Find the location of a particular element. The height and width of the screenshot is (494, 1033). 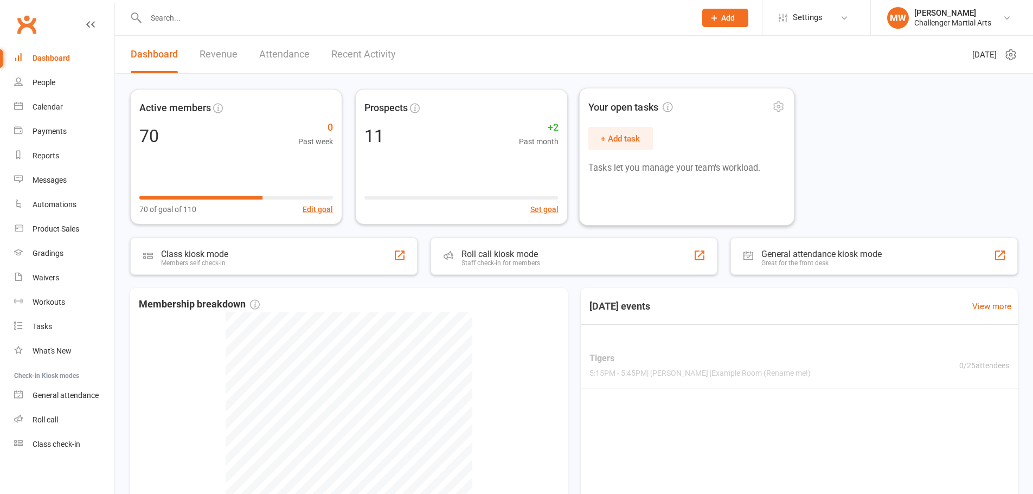

div: People is located at coordinates (44, 82).